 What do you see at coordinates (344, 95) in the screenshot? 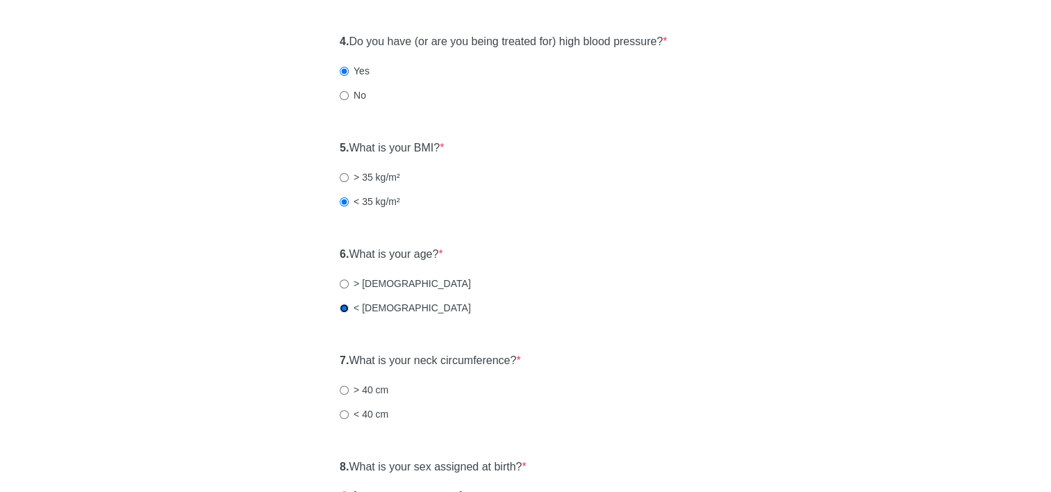
I see `input: No` at bounding box center [344, 95].